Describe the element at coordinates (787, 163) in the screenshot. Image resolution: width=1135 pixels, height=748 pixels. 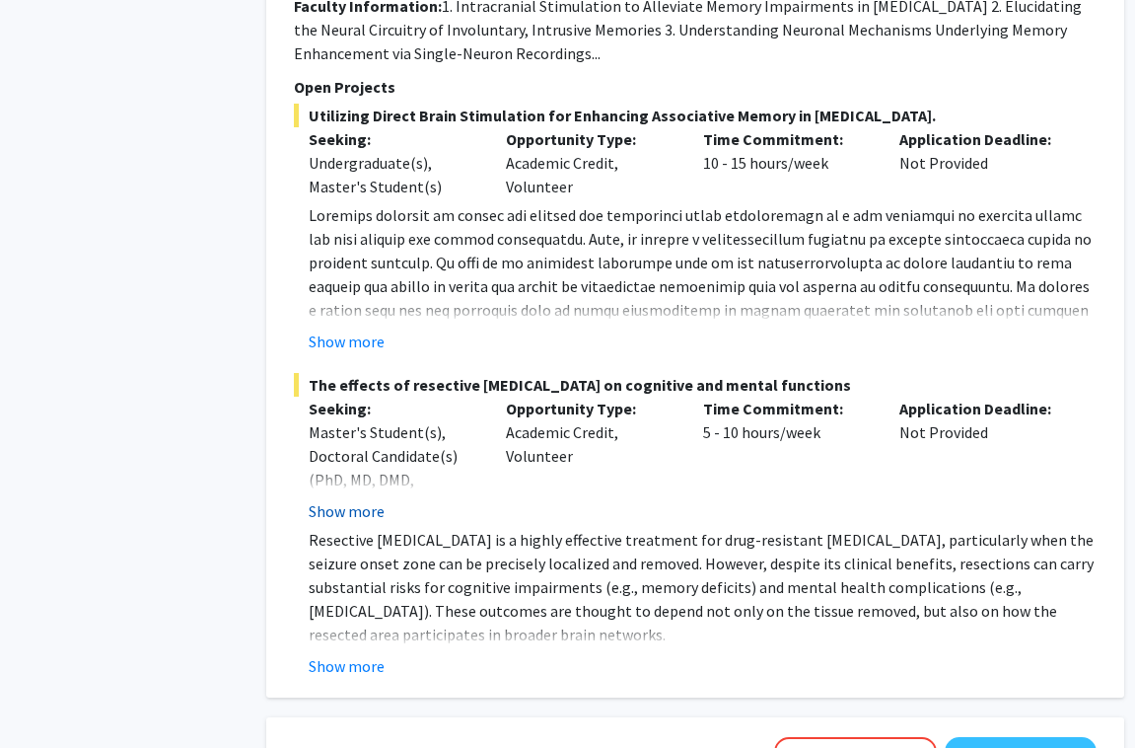
I see `div: 10 - 15 hours/week` at that location.